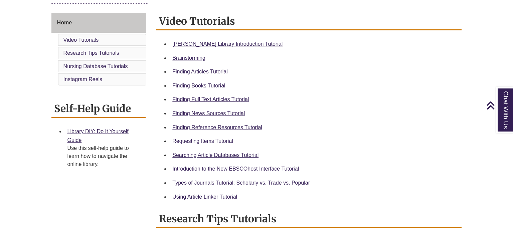 The width and height of the screenshot is (513, 232). Describe the element at coordinates (99, 50) in the screenshot. I see `div: Guide Page Menu` at that location.